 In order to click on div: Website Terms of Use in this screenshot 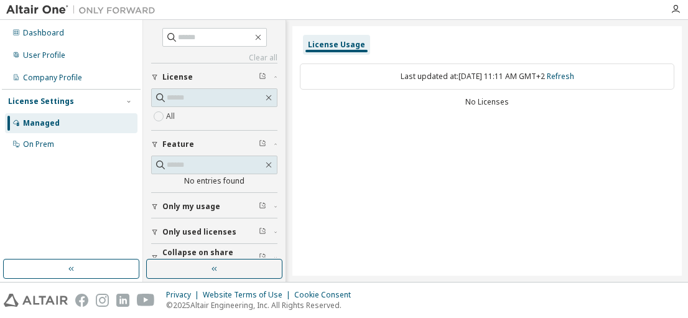, I will do `click(248, 295)`.